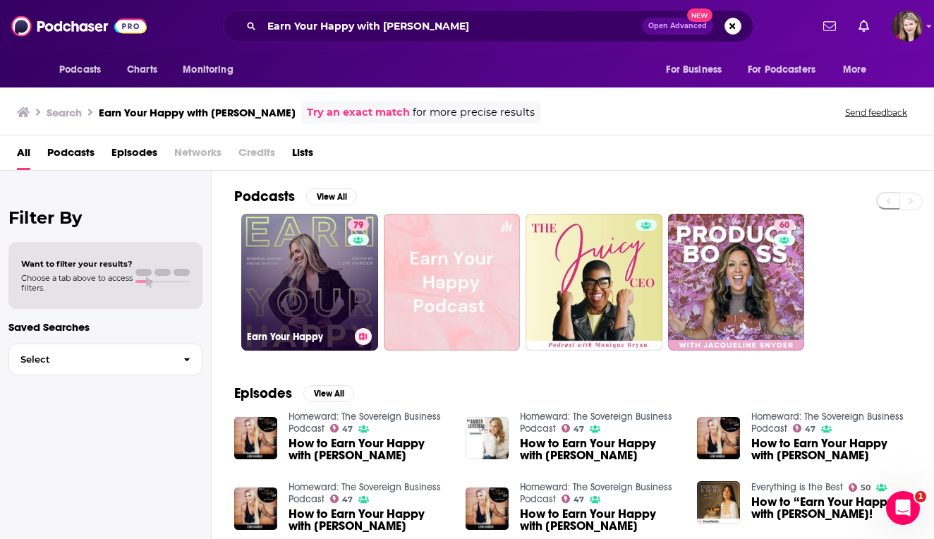  Describe the element at coordinates (105, 217) in the screenshot. I see `h2: Filter By` at that location.